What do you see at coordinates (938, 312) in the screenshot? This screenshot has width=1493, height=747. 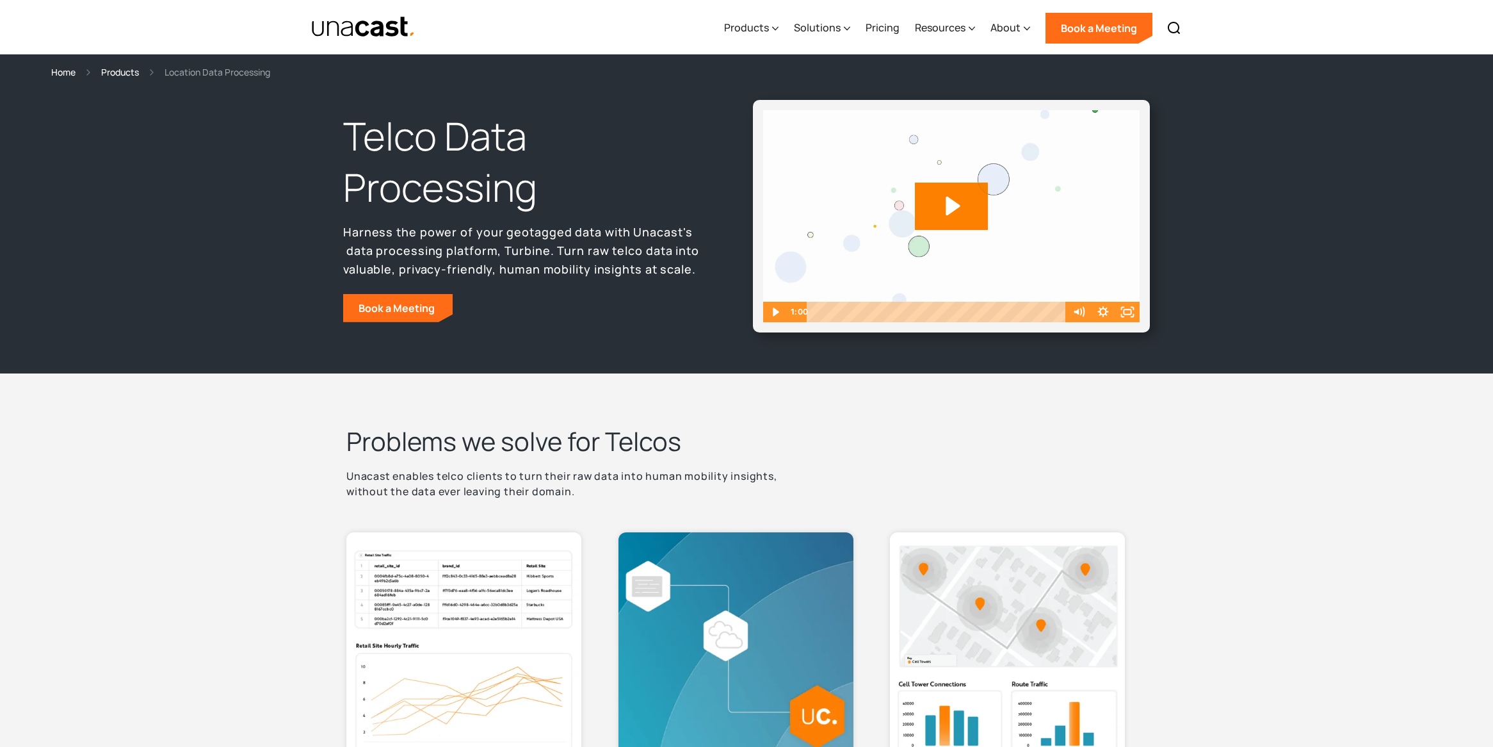 I see `div: Playbar` at bounding box center [938, 312].